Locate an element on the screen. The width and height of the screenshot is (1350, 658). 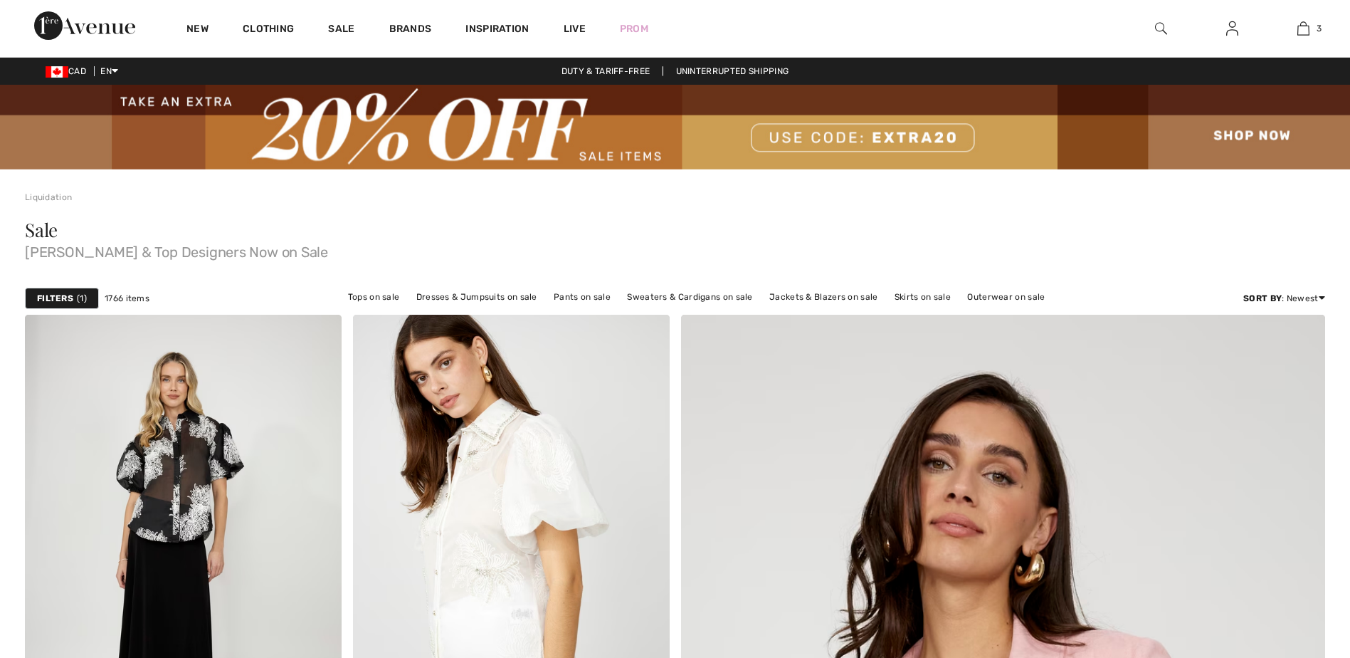
a: Brands is located at coordinates (411, 30).